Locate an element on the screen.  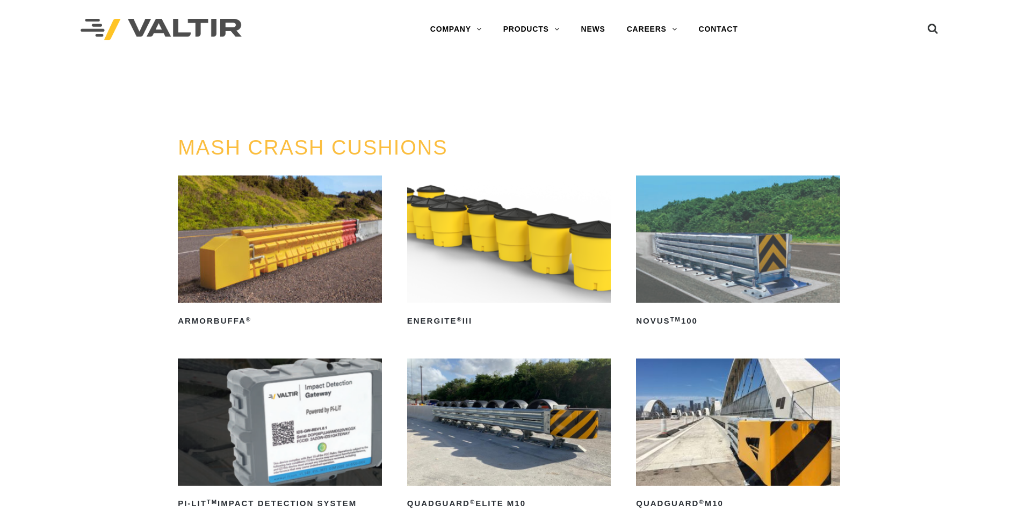
h2: NOVUS 100 is located at coordinates (738, 321).